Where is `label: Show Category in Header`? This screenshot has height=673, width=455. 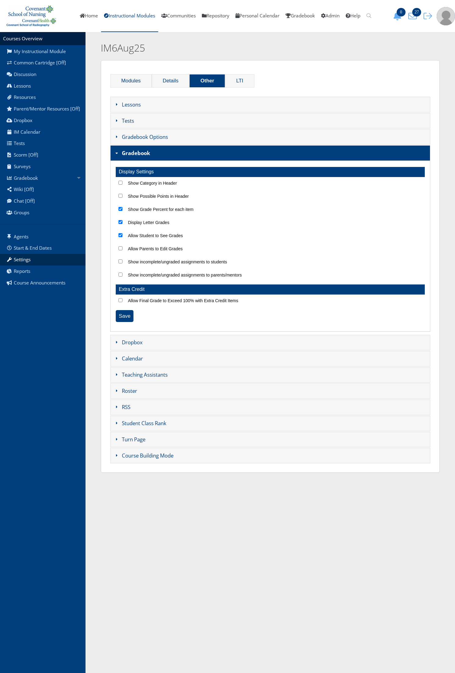
label: Show Category in Header is located at coordinates (152, 183).